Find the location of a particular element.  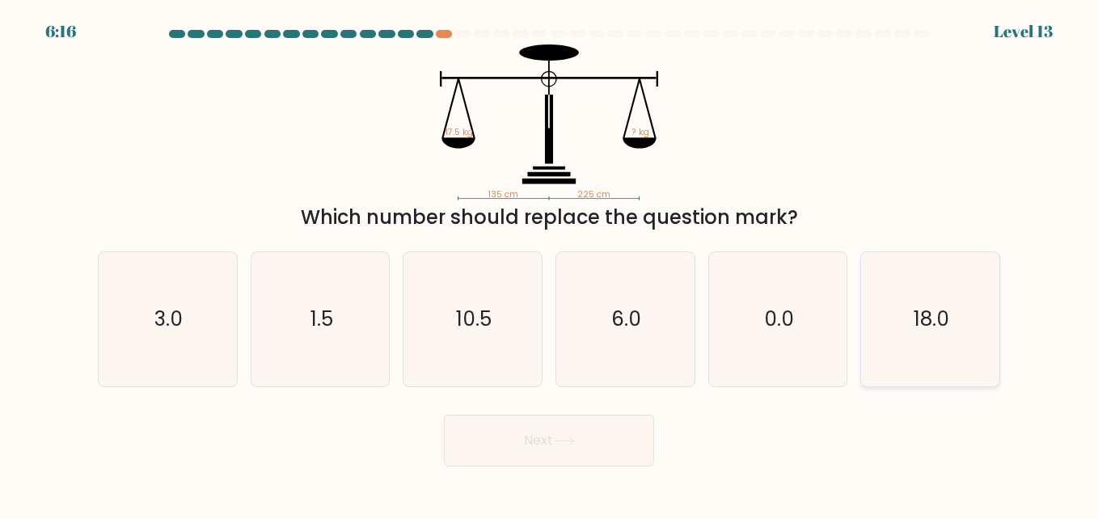

tspan: 17.5 kg is located at coordinates (459, 132).